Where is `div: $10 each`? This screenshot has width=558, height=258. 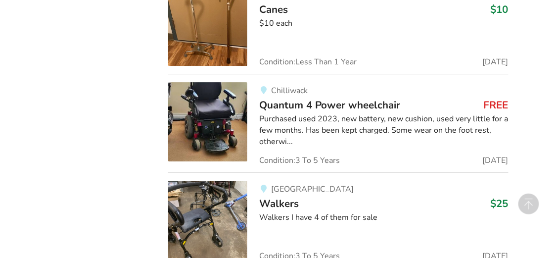 div: $10 each is located at coordinates (384, 23).